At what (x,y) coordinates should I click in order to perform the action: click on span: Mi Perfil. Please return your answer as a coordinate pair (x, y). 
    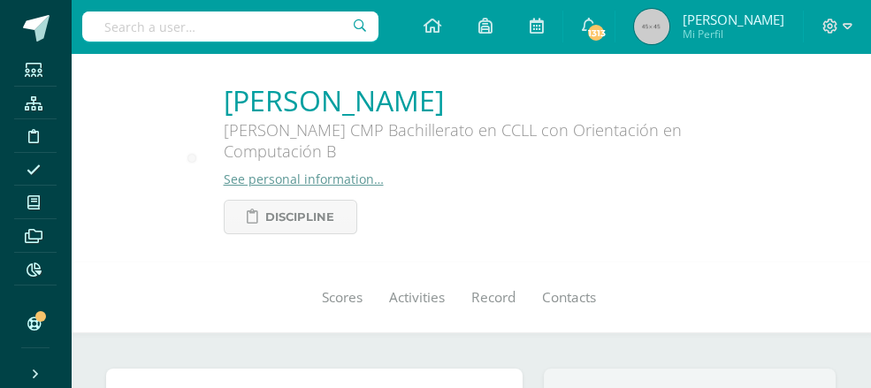
    Looking at the image, I should click on (733, 34).